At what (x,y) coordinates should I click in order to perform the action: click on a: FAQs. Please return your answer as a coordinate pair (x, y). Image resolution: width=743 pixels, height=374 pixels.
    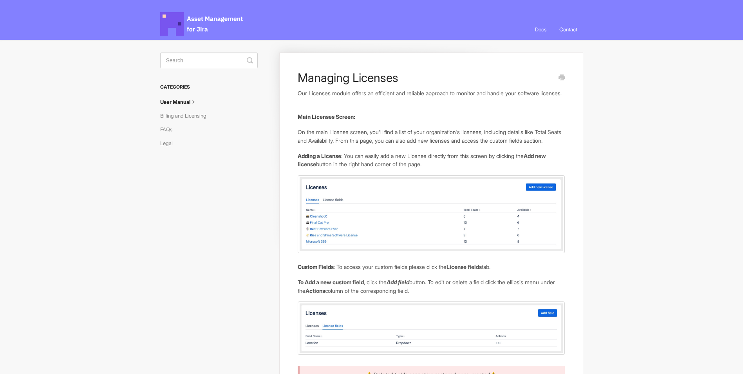
    Looking at the image, I should click on (169, 129).